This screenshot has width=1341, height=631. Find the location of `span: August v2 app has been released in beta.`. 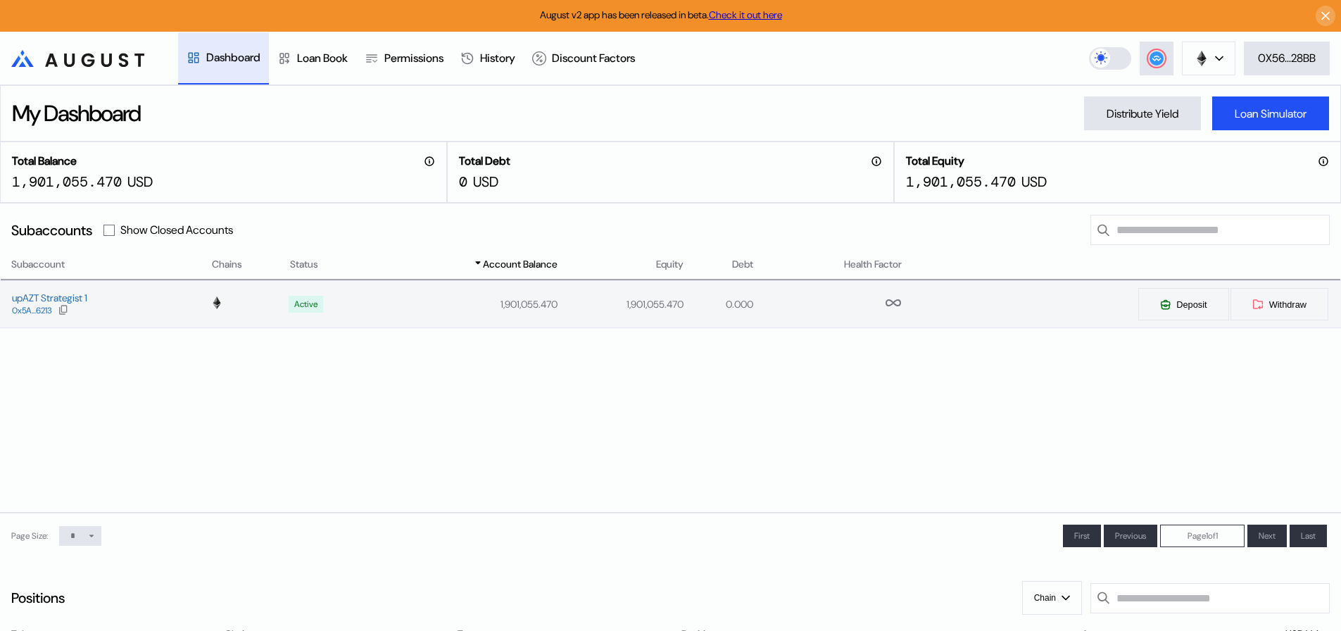

span: August v2 app has been released in beta. is located at coordinates (661, 15).